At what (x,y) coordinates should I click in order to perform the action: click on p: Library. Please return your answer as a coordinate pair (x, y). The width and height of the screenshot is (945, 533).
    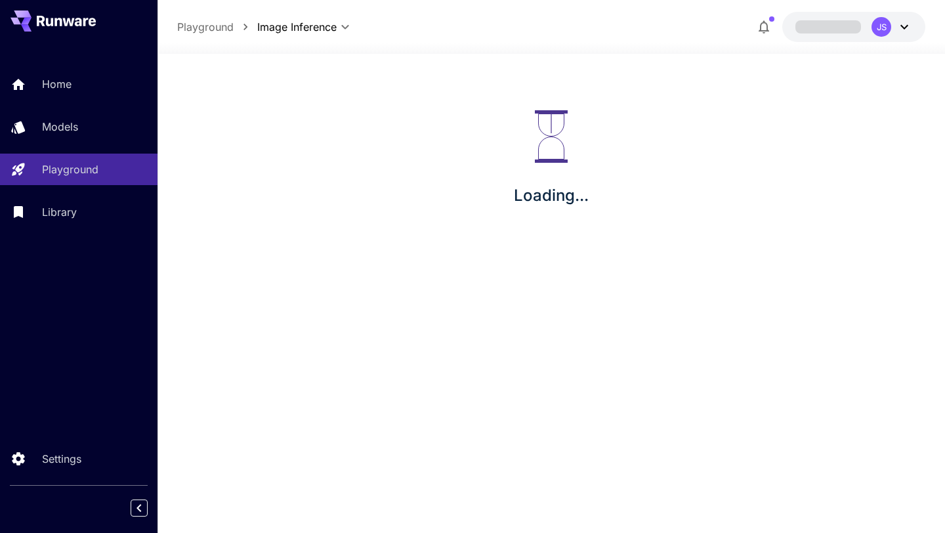
    Looking at the image, I should click on (59, 212).